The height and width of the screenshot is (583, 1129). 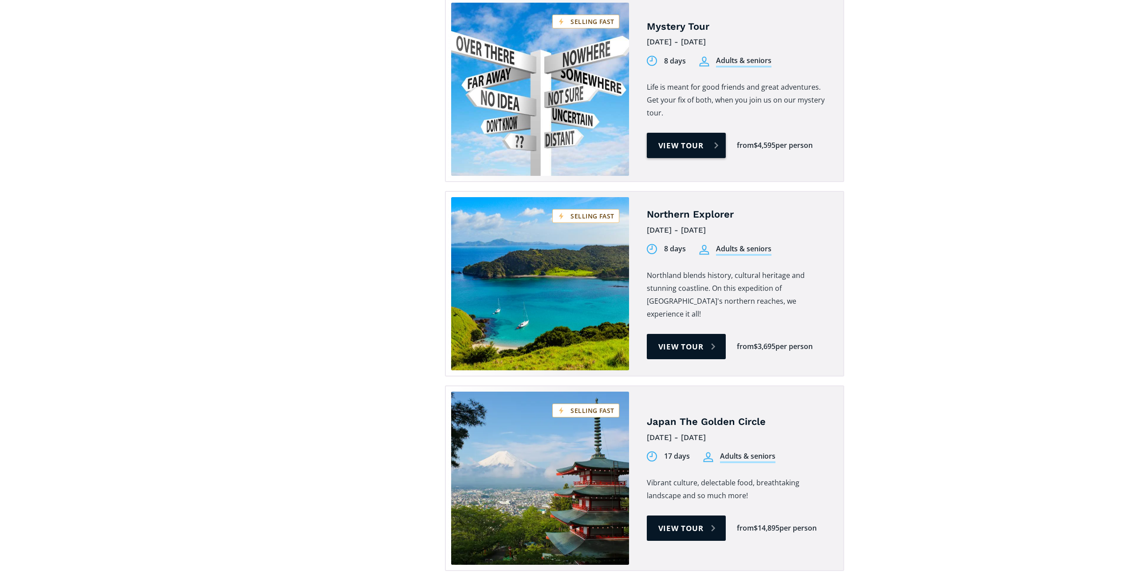 I want to click on p: Northland blends history, cultural heritage and stunning coastline. On this expedition of [GEOGRA..., so click(x=738, y=295).